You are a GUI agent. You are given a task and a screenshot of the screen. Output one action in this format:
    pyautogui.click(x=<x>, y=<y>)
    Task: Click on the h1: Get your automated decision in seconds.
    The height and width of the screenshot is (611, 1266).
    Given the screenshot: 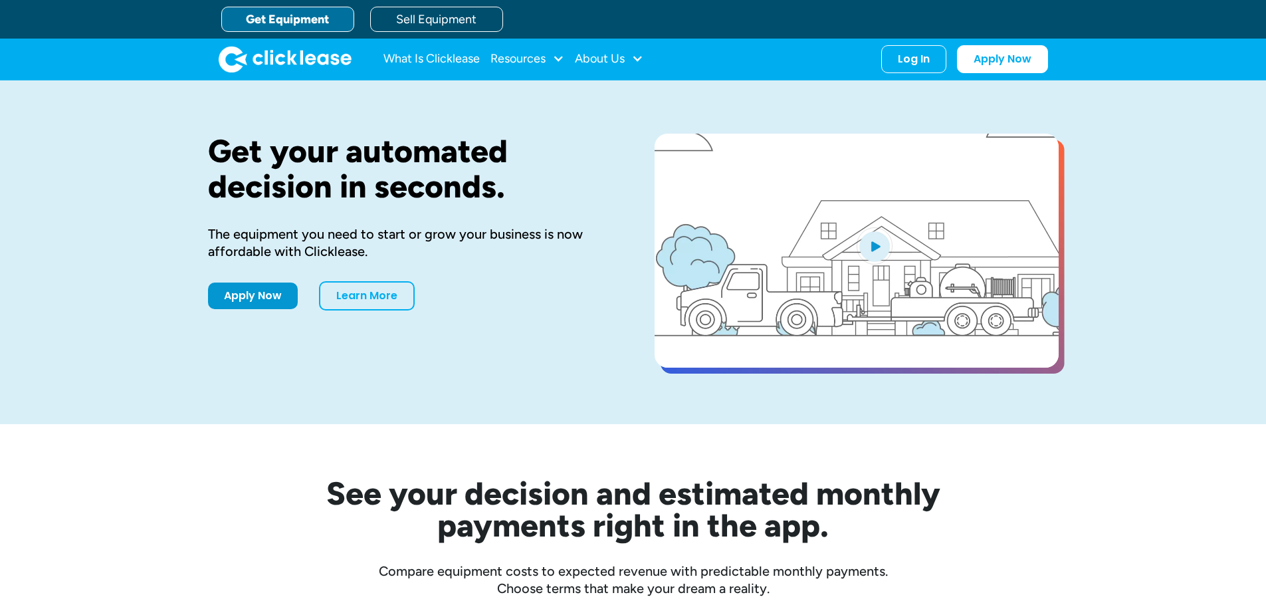 What is the action you would take?
    pyautogui.click(x=410, y=169)
    